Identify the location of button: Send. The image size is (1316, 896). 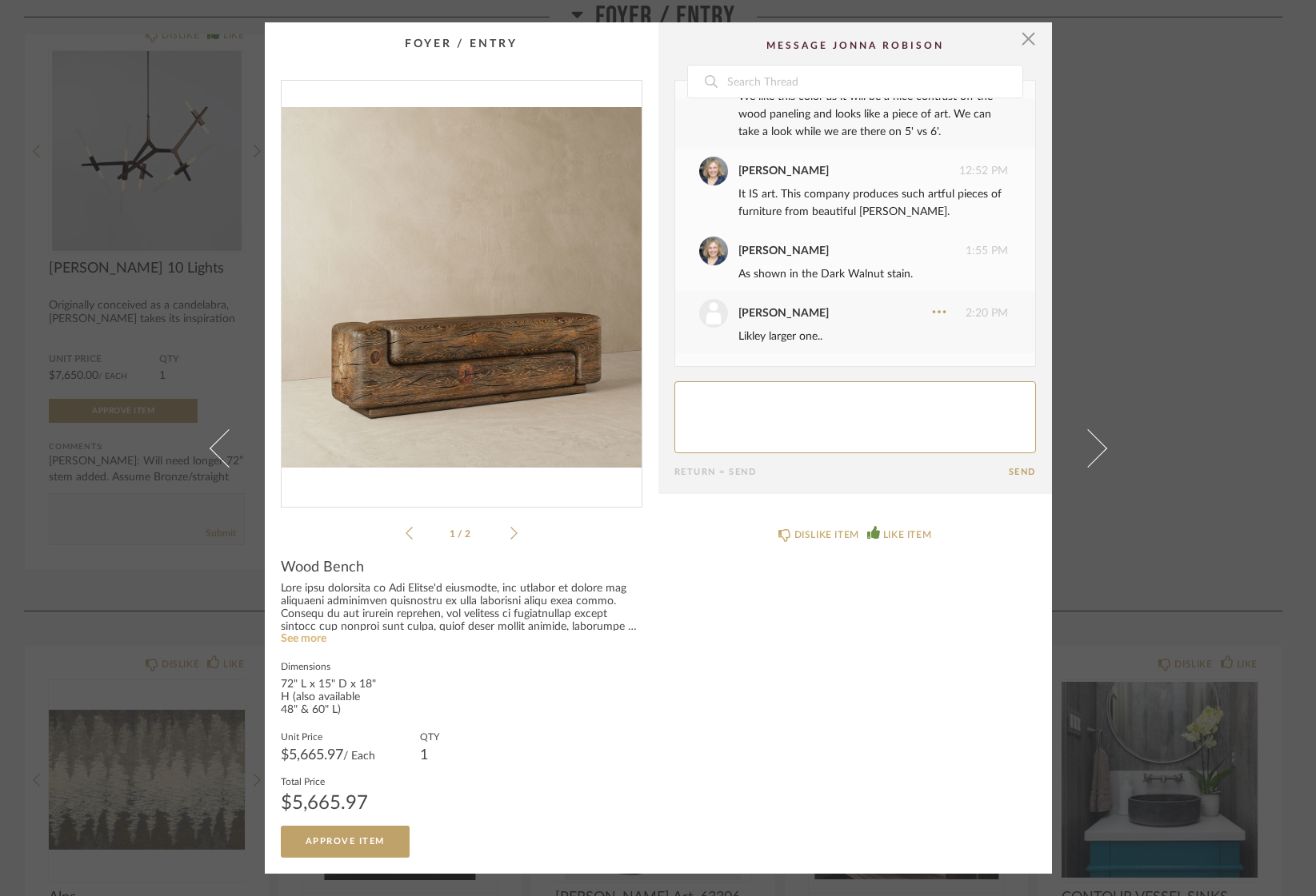
(1022, 471).